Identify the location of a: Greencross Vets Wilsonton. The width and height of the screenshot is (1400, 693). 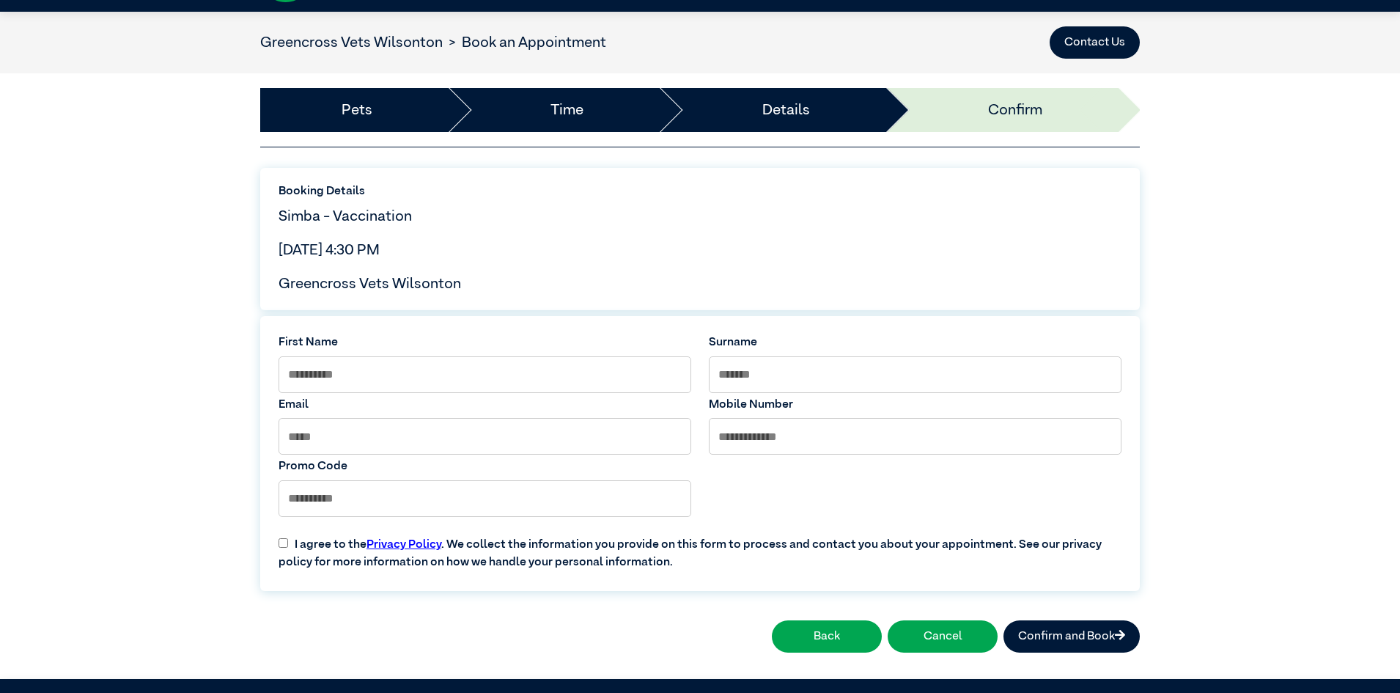
(351, 43).